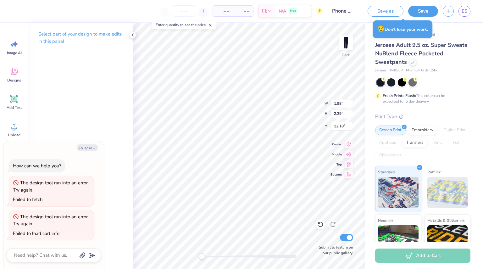 Image resolution: width=483 pixels, height=269 pixels. What do you see at coordinates (37, 166) in the screenshot?
I see `div: How can we help you?` at bounding box center [37, 166].